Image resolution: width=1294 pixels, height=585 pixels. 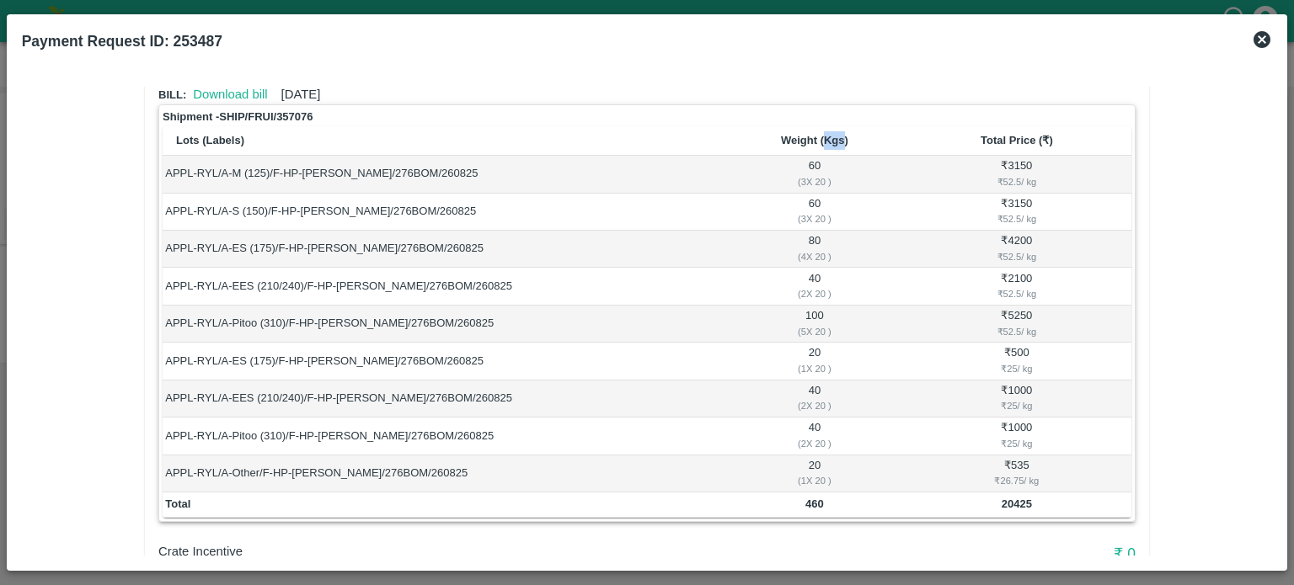 What do you see at coordinates (483, 552) in the screenshot?
I see `p: Crate Incentive` at bounding box center [483, 552].